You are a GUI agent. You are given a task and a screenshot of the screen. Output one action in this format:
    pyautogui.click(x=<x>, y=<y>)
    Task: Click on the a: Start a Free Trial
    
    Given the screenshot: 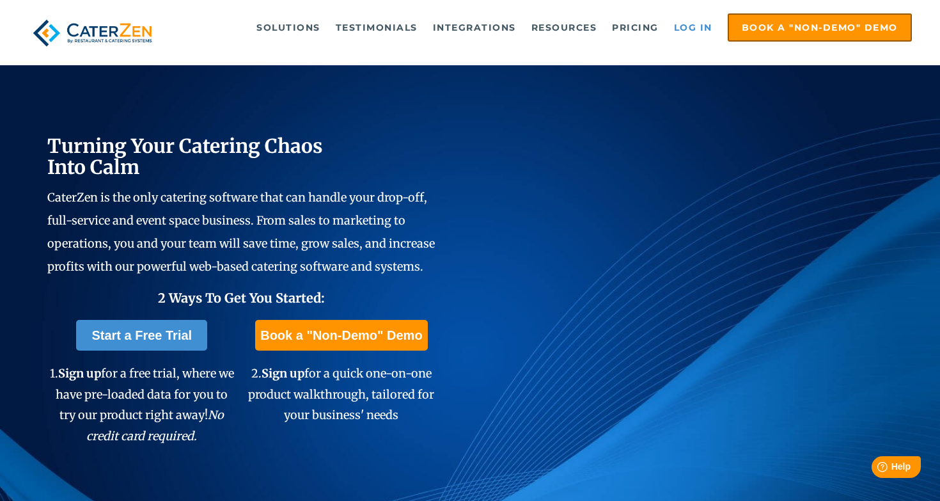 What is the action you would take?
    pyautogui.click(x=141, y=335)
    